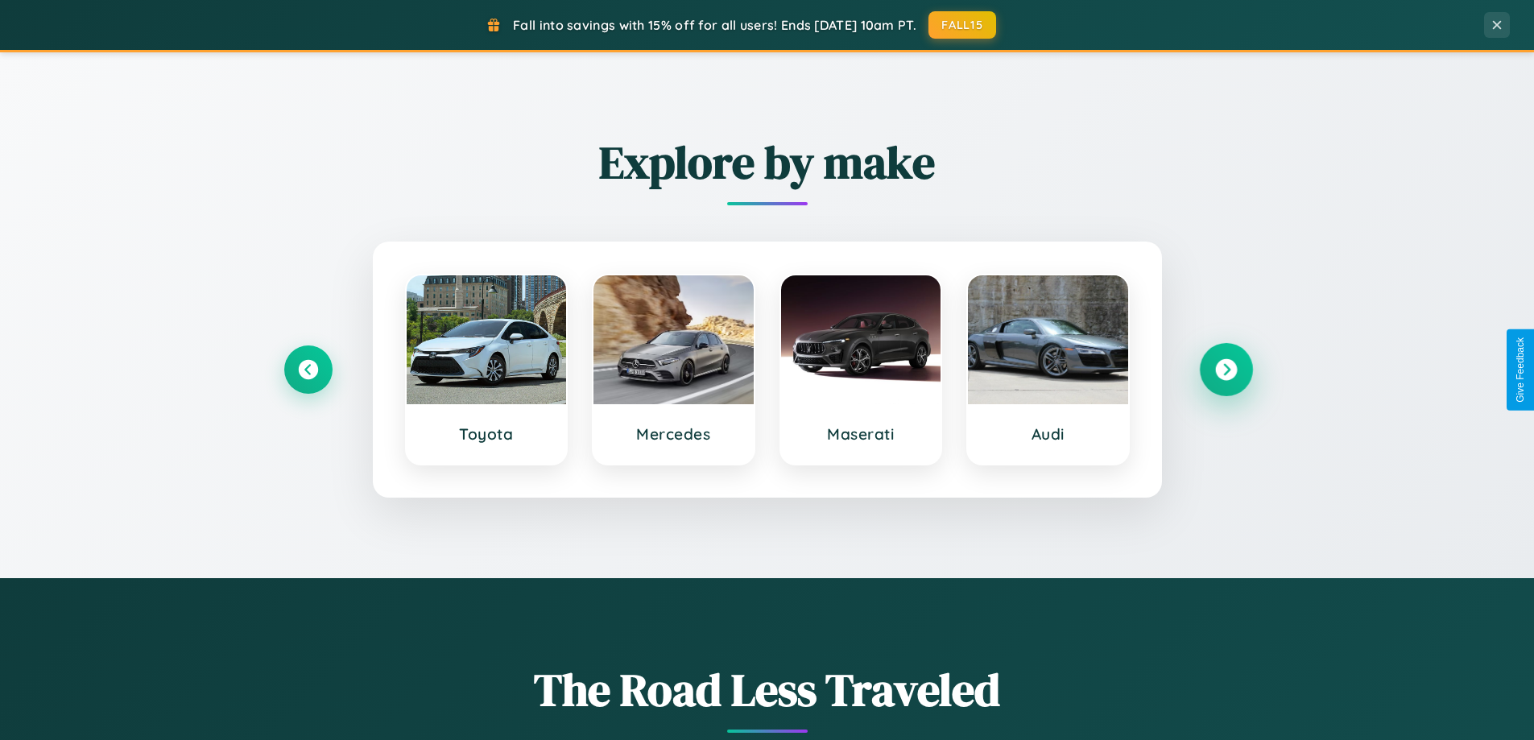  What do you see at coordinates (861, 434) in the screenshot?
I see `h3: Maserati` at bounding box center [861, 434].